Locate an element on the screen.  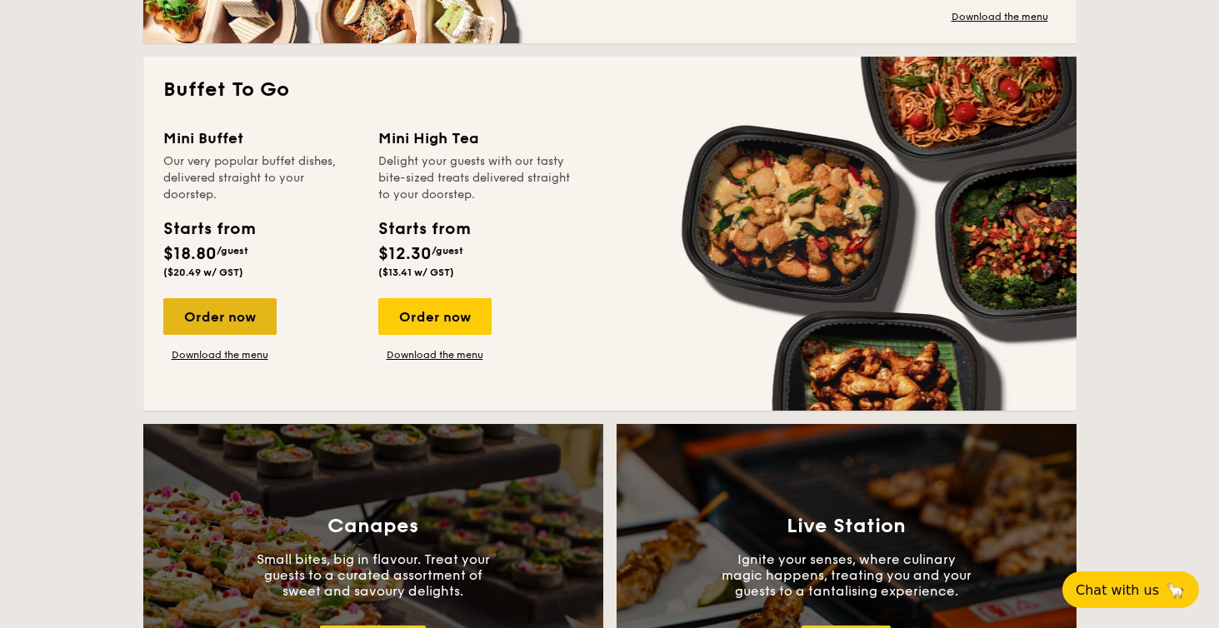
p: Small bites, big in flavour. Treat your guests to a curated assortment of sweet and savoury delig... is located at coordinates (373, 575).